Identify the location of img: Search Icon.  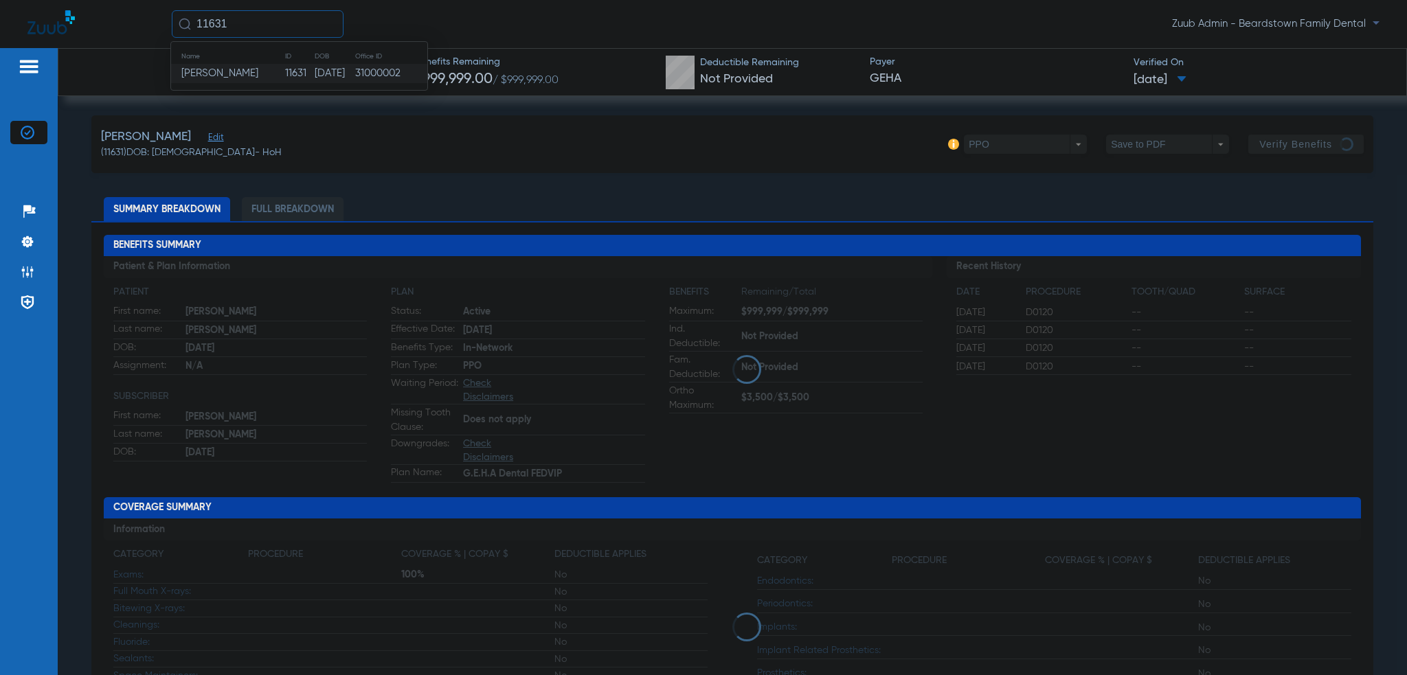
(185, 24).